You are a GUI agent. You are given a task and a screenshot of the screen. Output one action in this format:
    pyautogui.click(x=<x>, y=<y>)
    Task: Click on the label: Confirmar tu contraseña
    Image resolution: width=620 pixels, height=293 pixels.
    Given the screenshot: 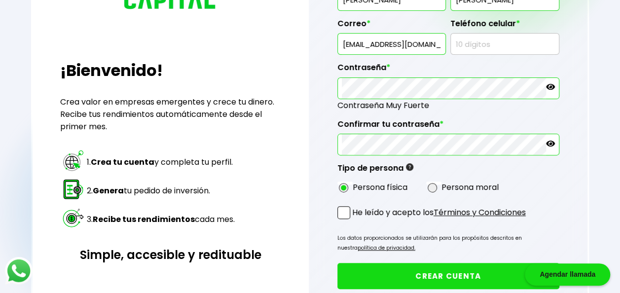 What is the action you would take?
    pyautogui.click(x=449, y=127)
    